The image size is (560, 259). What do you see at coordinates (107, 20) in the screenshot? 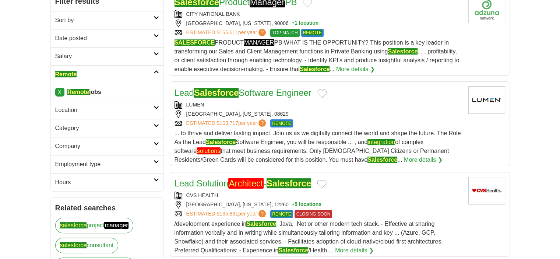
I see `a: Sort by` at bounding box center [107, 20].